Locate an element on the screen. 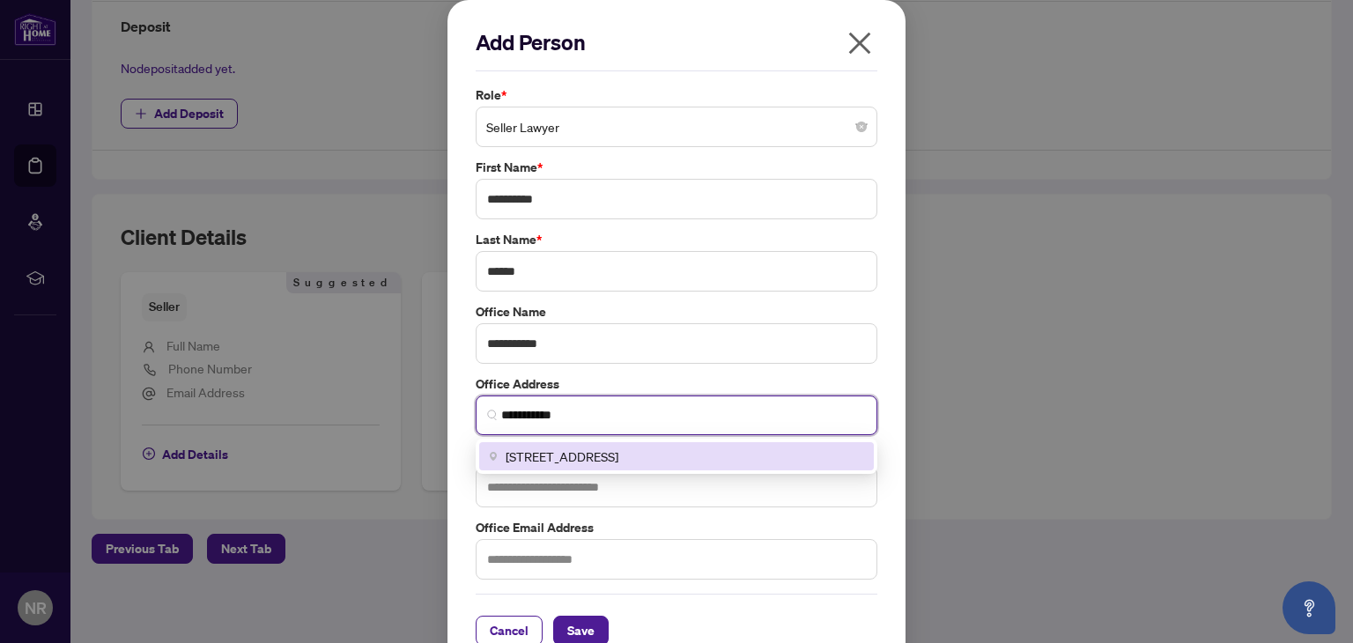 Image resolution: width=1353 pixels, height=643 pixels. span: close is located at coordinates (860, 43).